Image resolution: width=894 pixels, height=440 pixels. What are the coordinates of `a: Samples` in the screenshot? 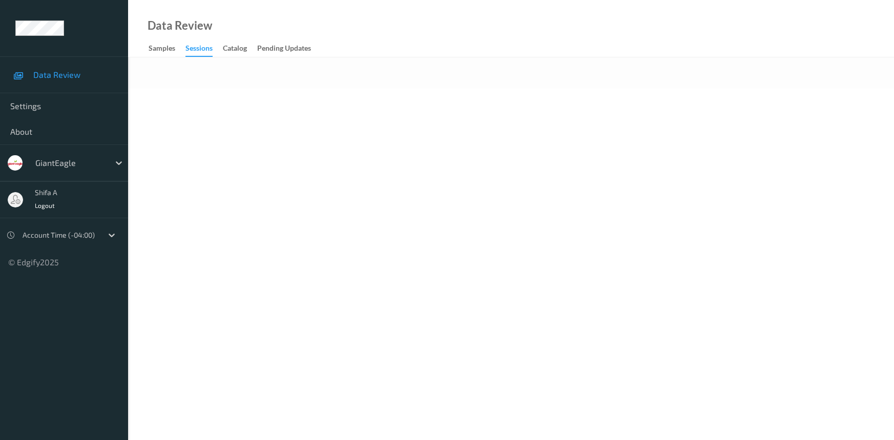 It's located at (167, 49).